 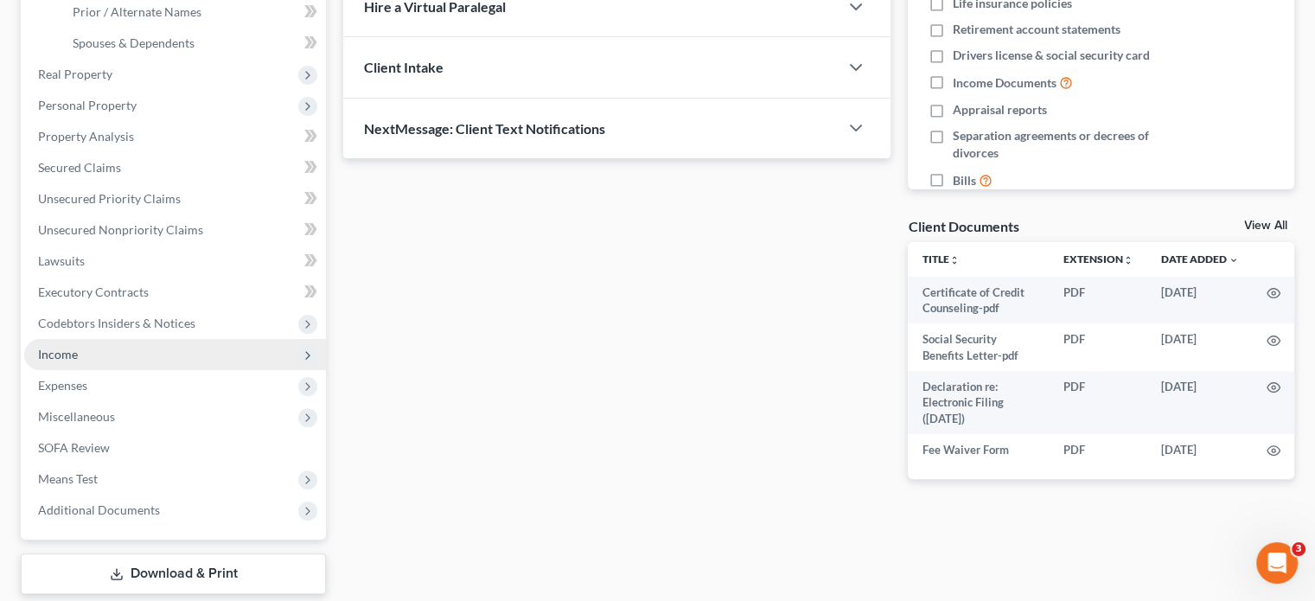 I want to click on a: Download & Print, so click(x=173, y=573).